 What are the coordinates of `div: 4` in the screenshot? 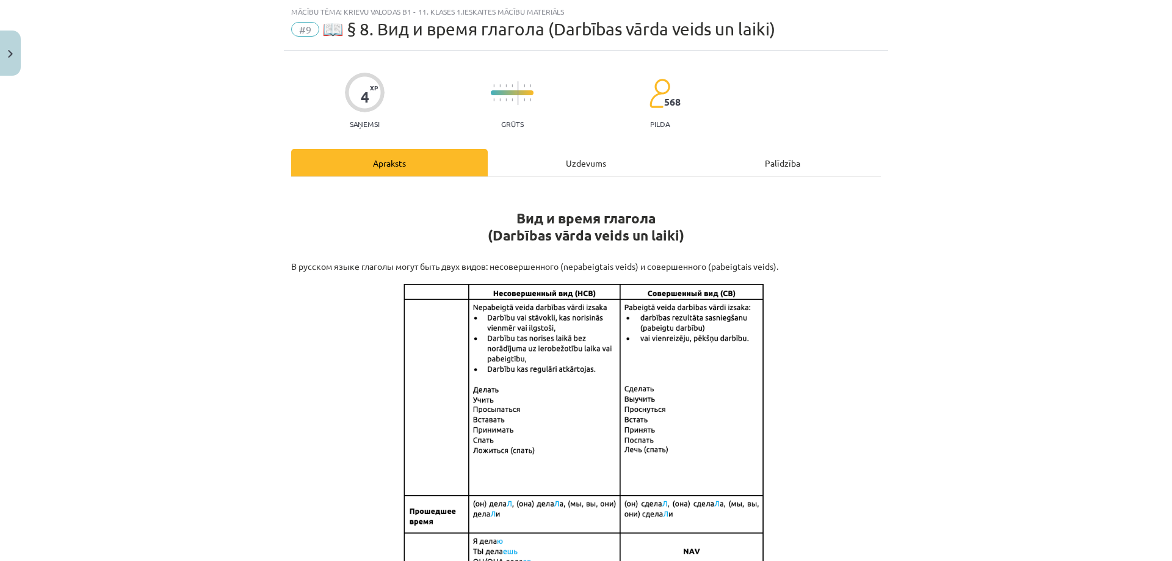 It's located at (365, 97).